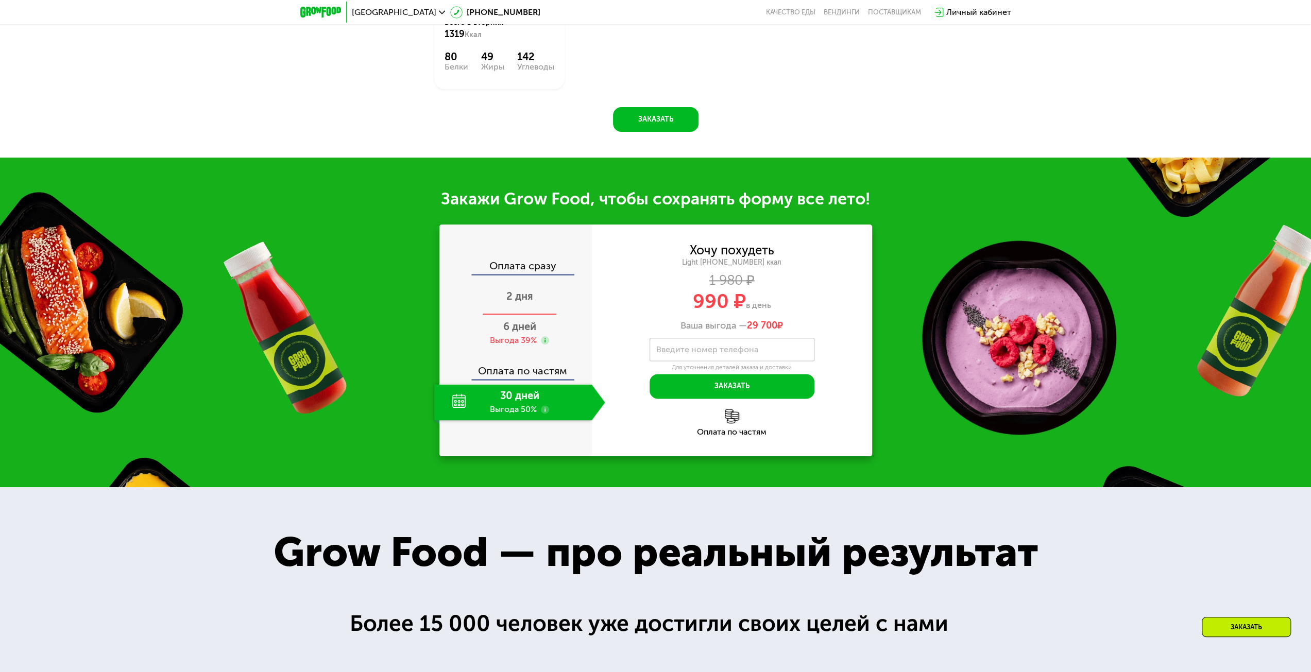 Image resolution: width=1311 pixels, height=672 pixels. What do you see at coordinates (791, 12) in the screenshot?
I see `a: Качество еды` at bounding box center [791, 12].